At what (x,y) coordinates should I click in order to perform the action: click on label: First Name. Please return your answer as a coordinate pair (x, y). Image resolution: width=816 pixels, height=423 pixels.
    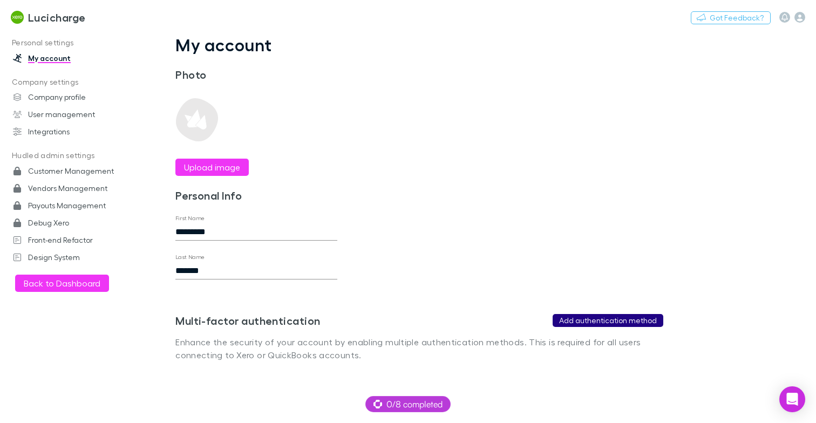
    Looking at the image, I should click on (190, 218).